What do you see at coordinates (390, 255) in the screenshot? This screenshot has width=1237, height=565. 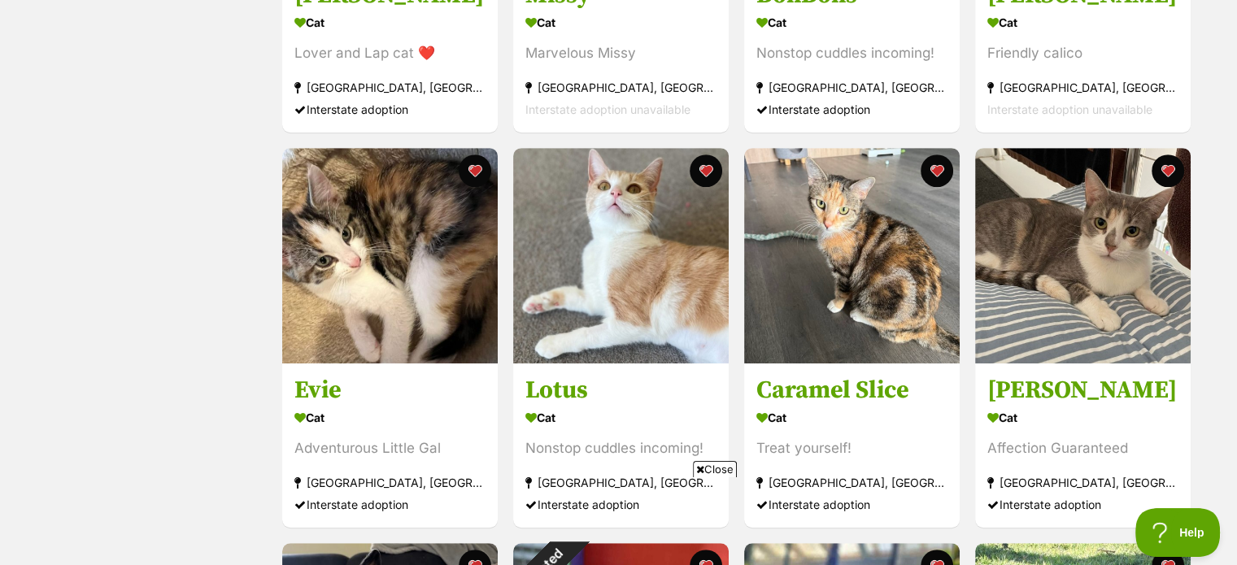 I see `img: Evie` at bounding box center [390, 255].